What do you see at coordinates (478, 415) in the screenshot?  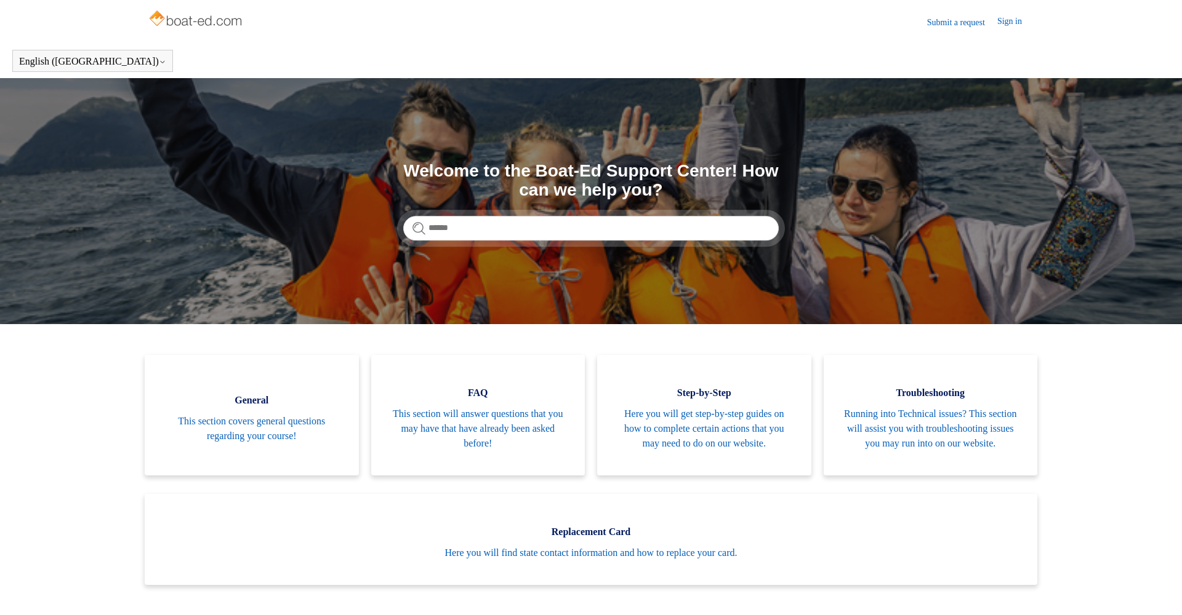 I see `a: FAQ This section will answer questions that you may have that have already been asked before!` at bounding box center [478, 415].